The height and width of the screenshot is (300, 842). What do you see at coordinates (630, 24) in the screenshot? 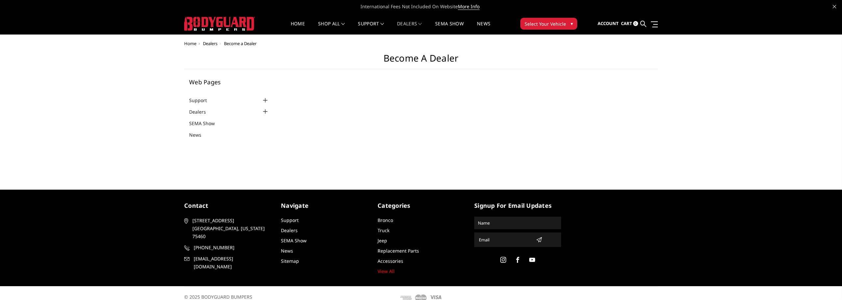
I see `a: Cart 0` at bounding box center [630, 24].